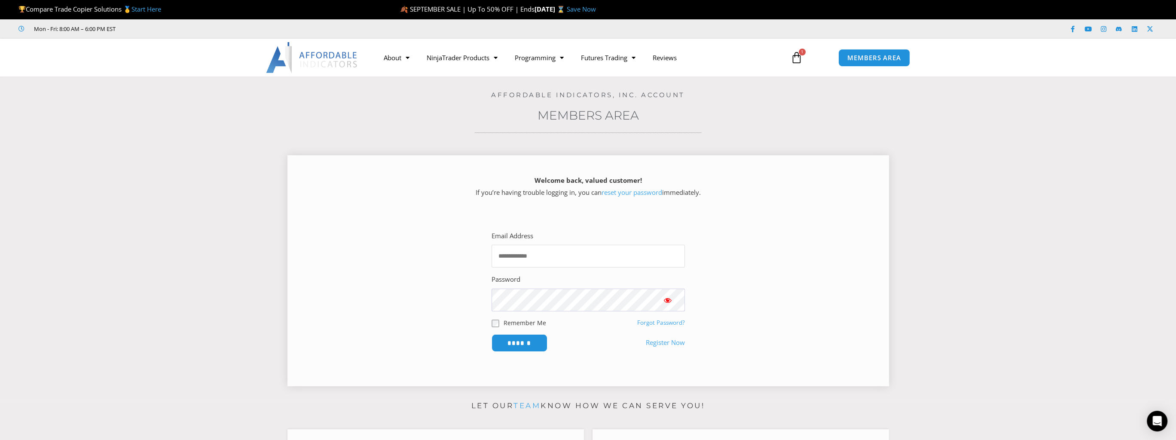 Image resolution: width=1176 pixels, height=440 pixels. Describe the element at coordinates (1157, 421) in the screenshot. I see `div: Open Intercom Messenger` at that location.